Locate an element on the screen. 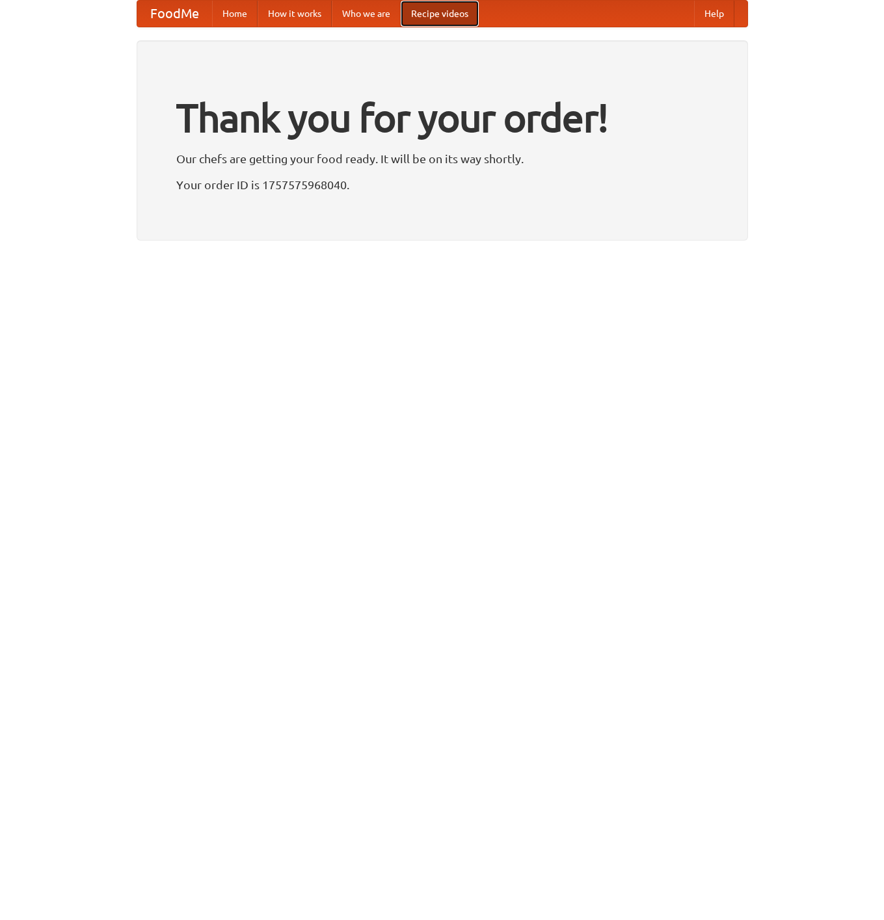 This screenshot has height=920, width=884. p: Our chefs are getting your food ready. It will be on its way shortly. is located at coordinates (442, 159).